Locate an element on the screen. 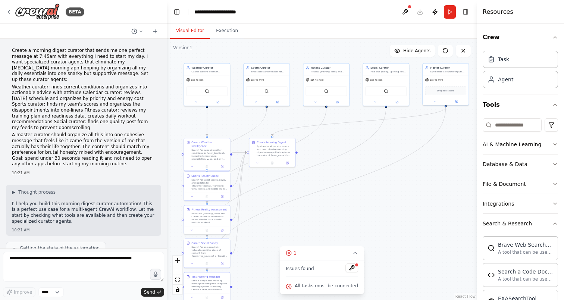  div: Create Morning Digest is located at coordinates (271, 142).